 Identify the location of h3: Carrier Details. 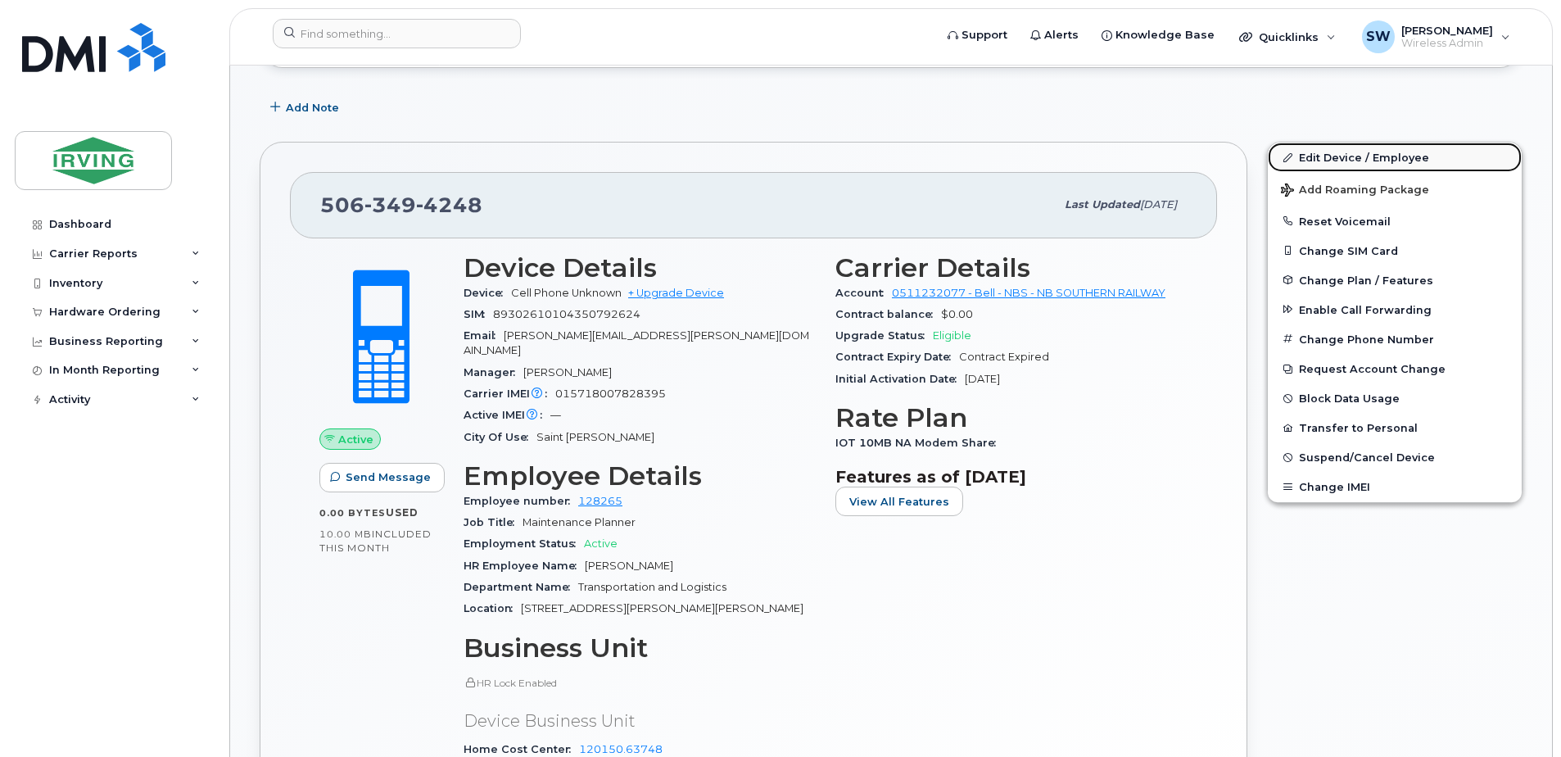
(1011, 268).